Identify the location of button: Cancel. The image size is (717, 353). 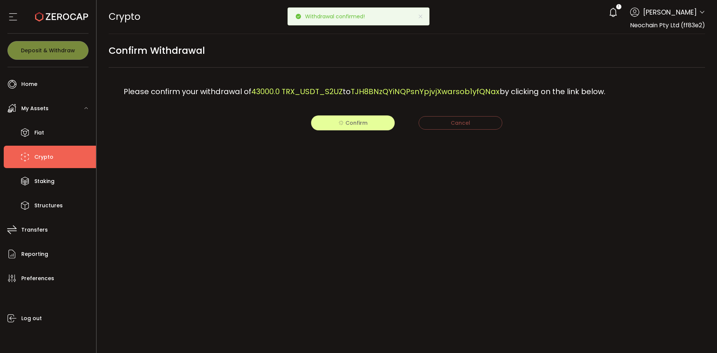
(460, 123).